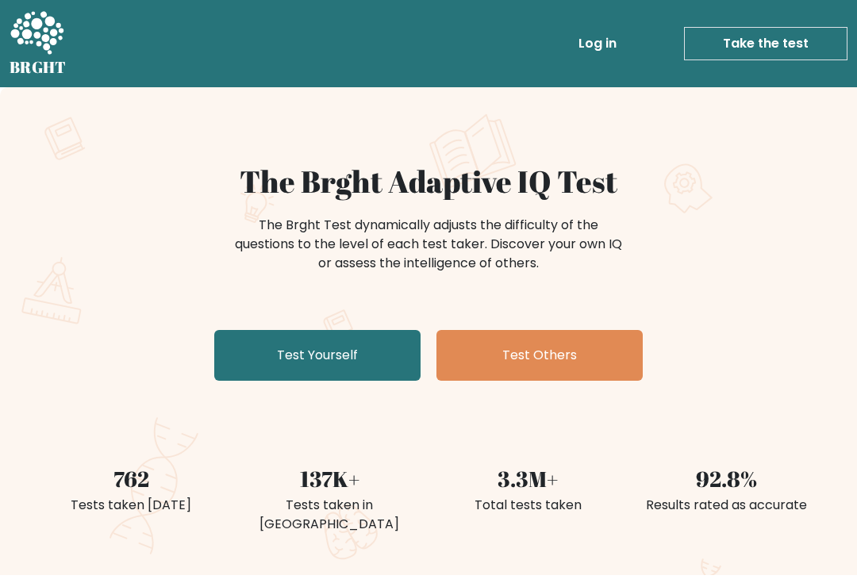 The image size is (857, 583). Describe the element at coordinates (429, 244) in the screenshot. I see `div: The Brght Test dynamically adjusts the difficulty of the questions to the level of each test take...` at that location.